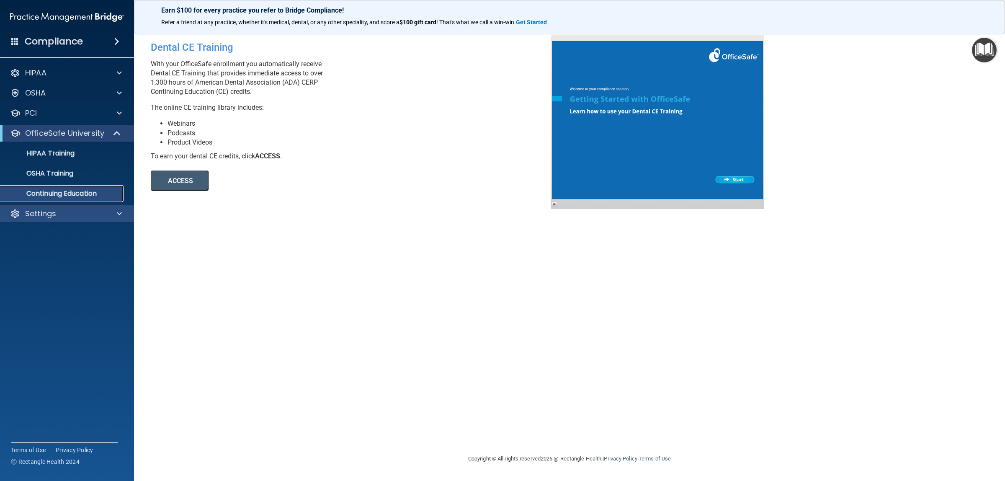  Describe the element at coordinates (362, 133) in the screenshot. I see `li: Podcasts` at that location.